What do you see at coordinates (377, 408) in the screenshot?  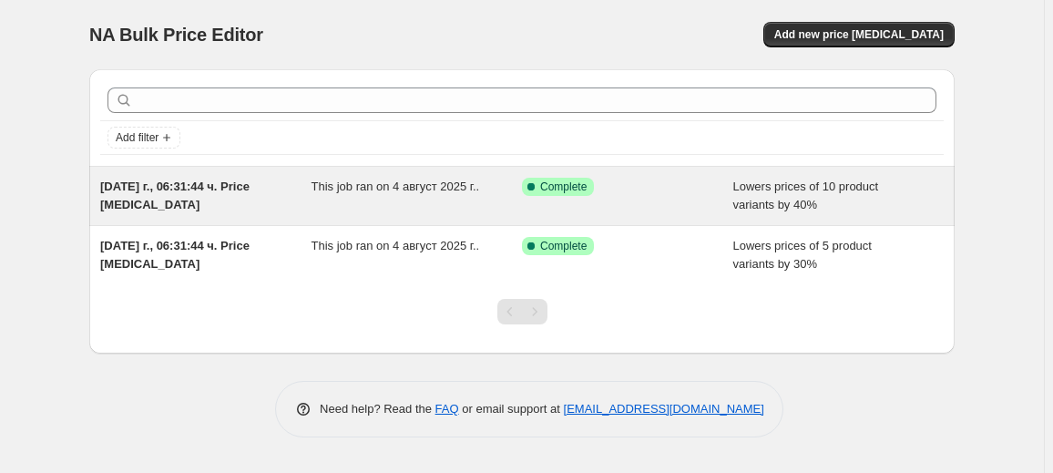 I see `span: Need help? Read the` at bounding box center [377, 408].